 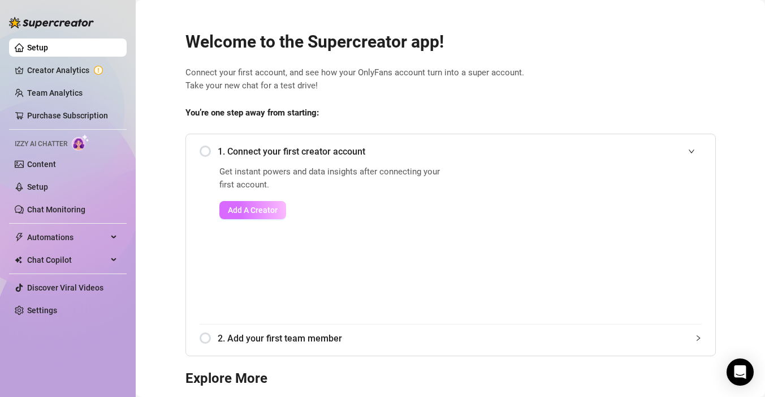 I want to click on a: Creator Analytics exclamation-circle, so click(x=72, y=70).